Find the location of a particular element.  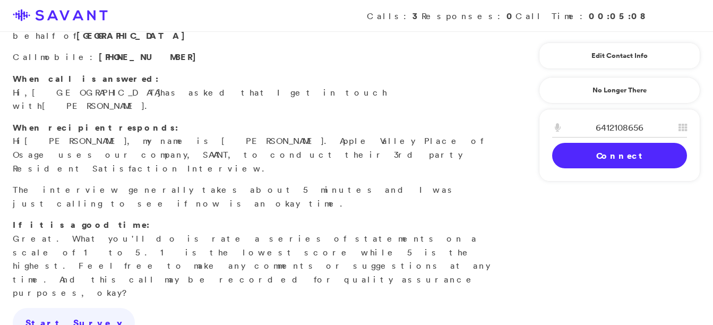

strong: When recipient responds: is located at coordinates (96, 127).